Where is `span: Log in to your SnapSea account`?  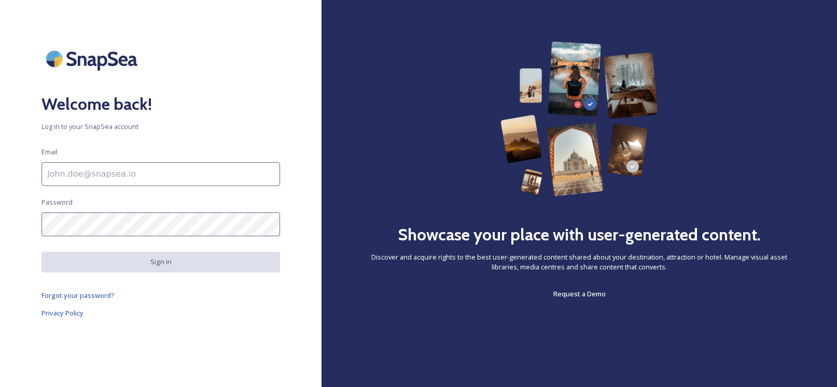 span: Log in to your SnapSea account is located at coordinates (161, 126).